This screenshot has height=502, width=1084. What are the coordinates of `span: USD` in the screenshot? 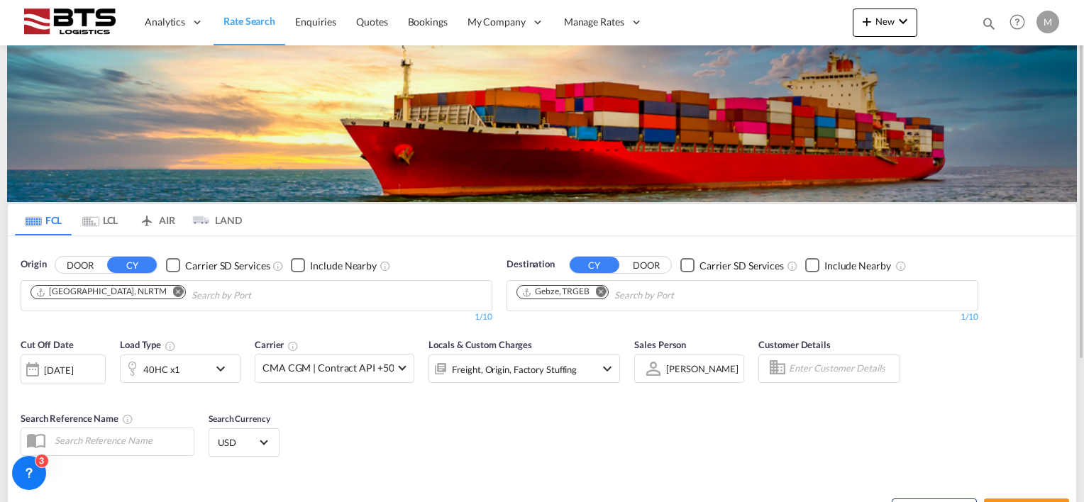 It's located at (238, 443).